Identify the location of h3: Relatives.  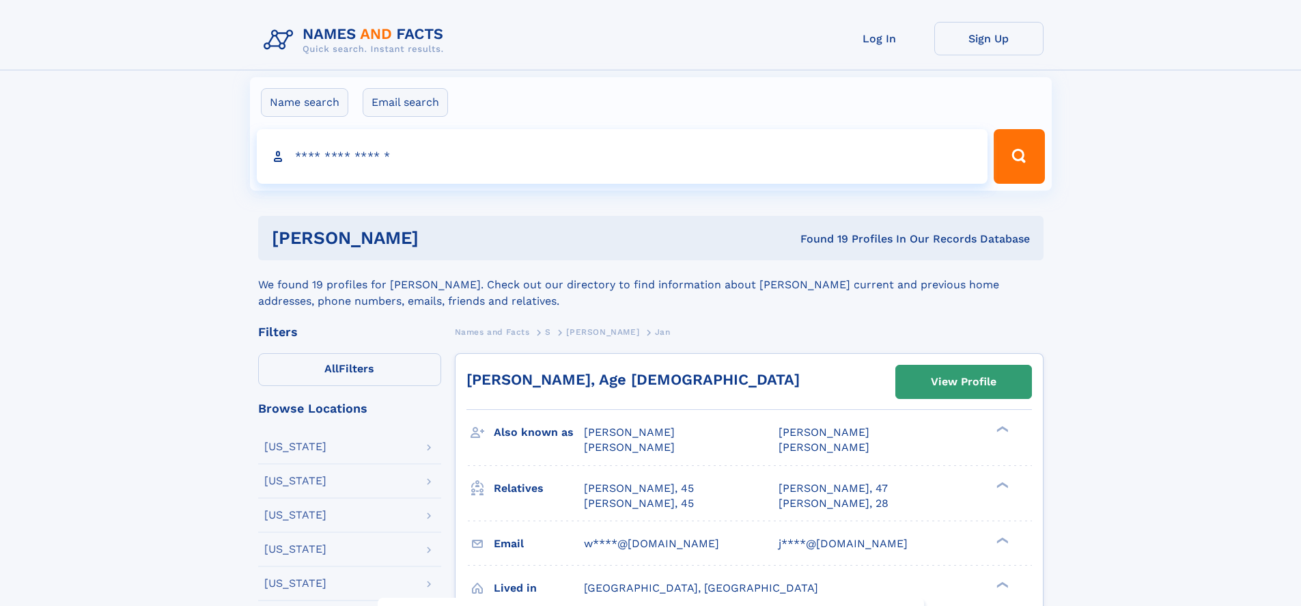
(539, 488).